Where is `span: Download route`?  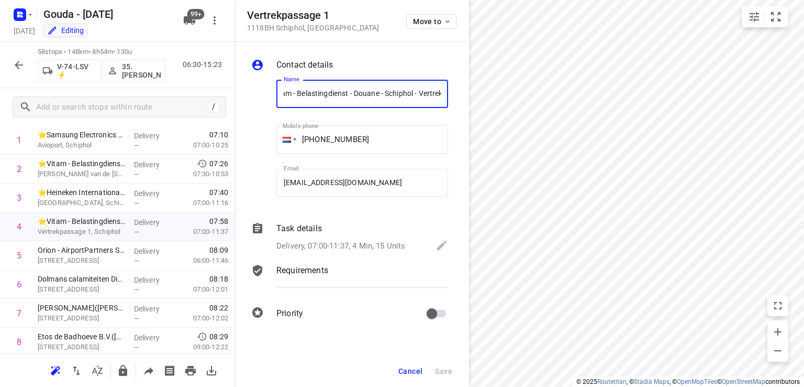
span: Download route is located at coordinates (212, 369).